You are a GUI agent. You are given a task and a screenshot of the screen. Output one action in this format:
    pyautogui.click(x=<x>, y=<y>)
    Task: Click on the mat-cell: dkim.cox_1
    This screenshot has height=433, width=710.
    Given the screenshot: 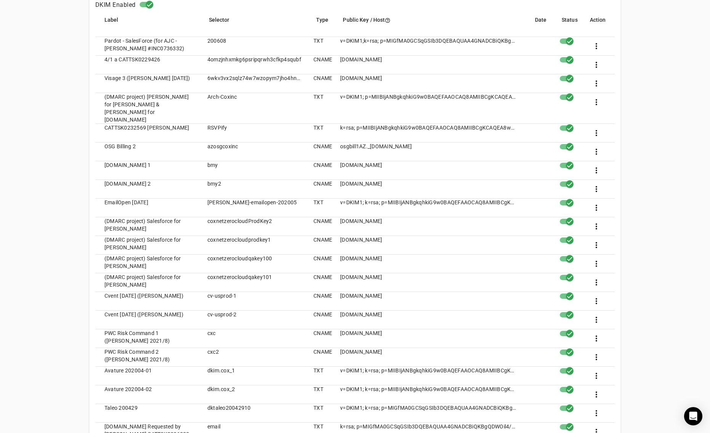 What is the action you would take?
    pyautogui.click(x=254, y=376)
    